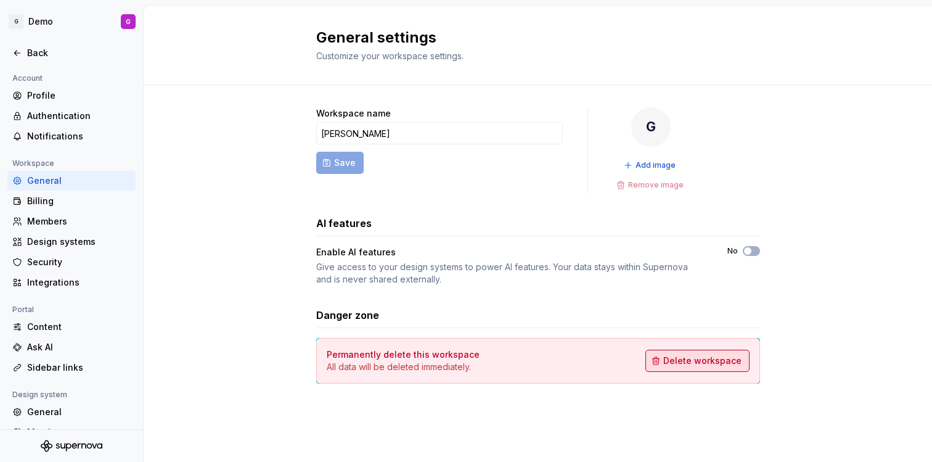 The width and height of the screenshot is (932, 462). Describe the element at coordinates (33, 163) in the screenshot. I see `div: Workspace` at that location.